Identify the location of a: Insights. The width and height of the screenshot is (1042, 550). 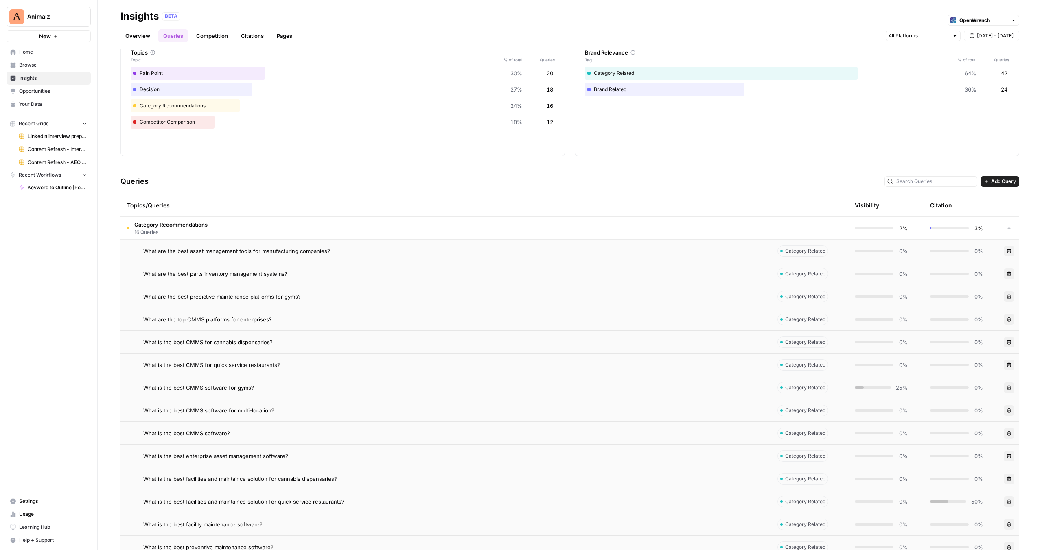
(48, 78).